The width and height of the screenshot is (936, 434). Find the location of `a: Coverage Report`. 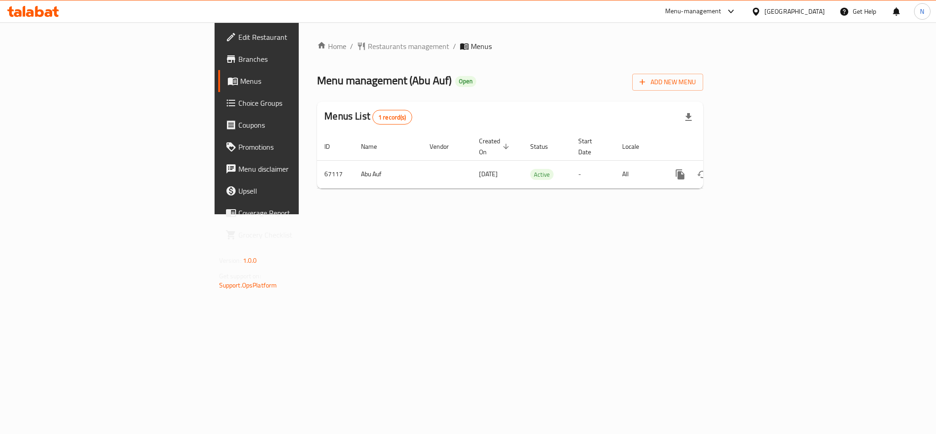

a: Coverage Report is located at coordinates (295, 213).